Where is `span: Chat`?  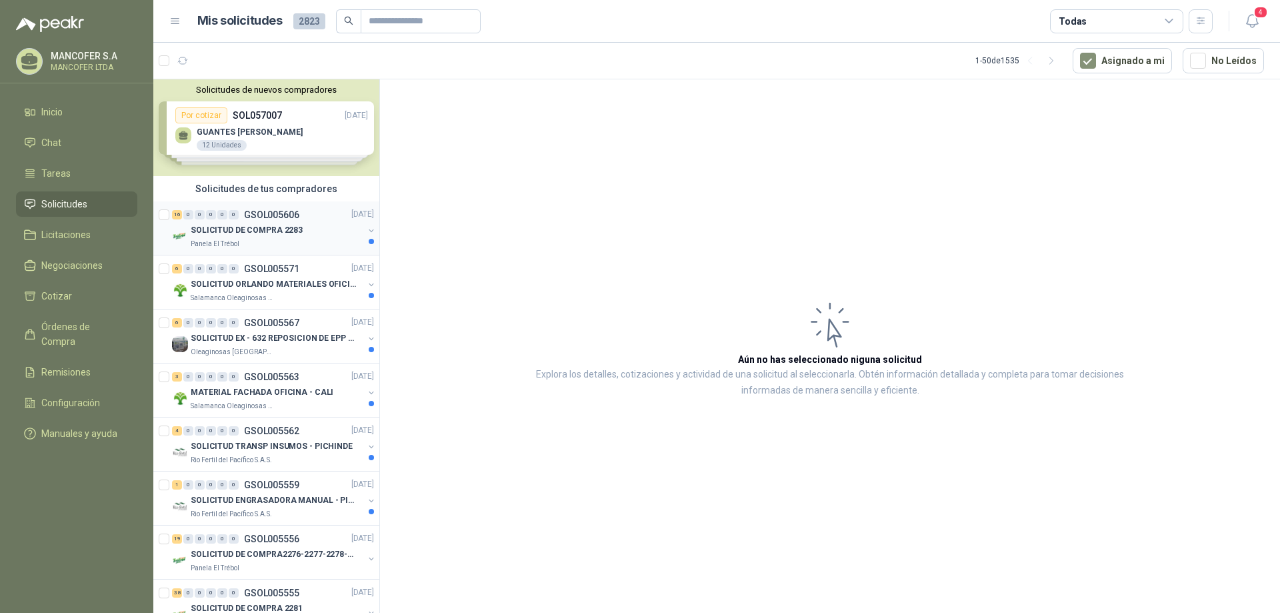 span: Chat is located at coordinates (51, 143).